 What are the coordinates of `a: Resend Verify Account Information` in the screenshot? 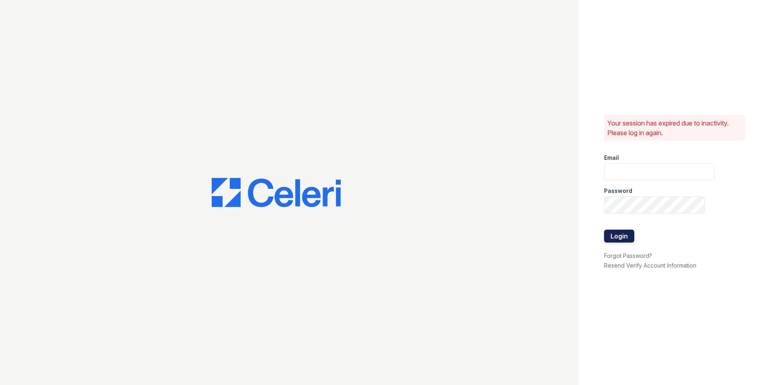 It's located at (650, 265).